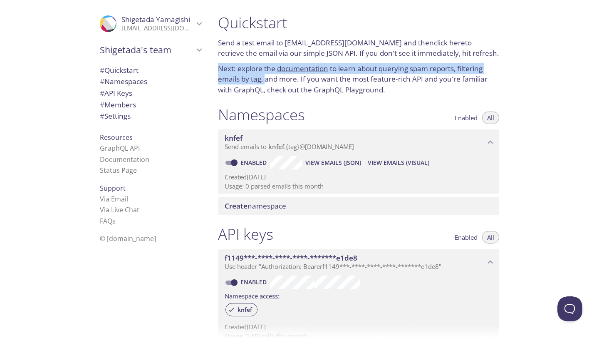 This screenshot has height=338, width=599. Describe the element at coordinates (358, 142) in the screenshot. I see `div: knfef namespace` at that location.